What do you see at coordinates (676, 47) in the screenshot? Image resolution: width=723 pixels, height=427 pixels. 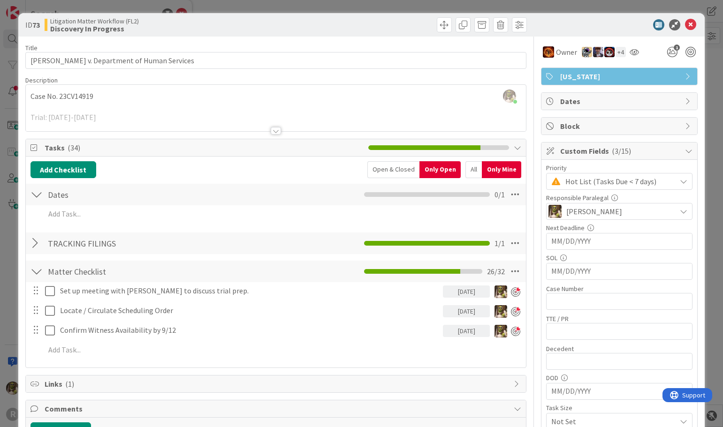 I see `span: 1` at bounding box center [676, 47].